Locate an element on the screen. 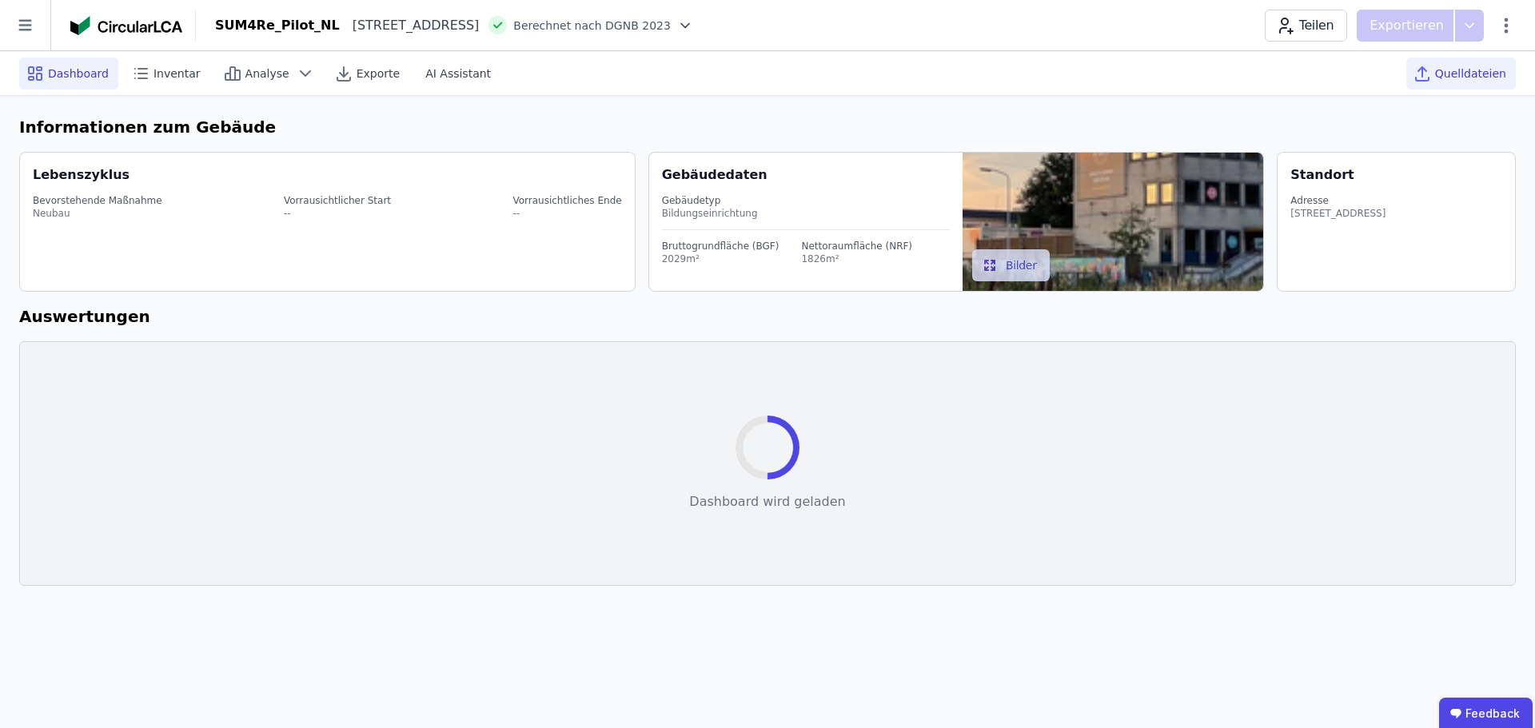  button: Bilder is located at coordinates (1010, 265).